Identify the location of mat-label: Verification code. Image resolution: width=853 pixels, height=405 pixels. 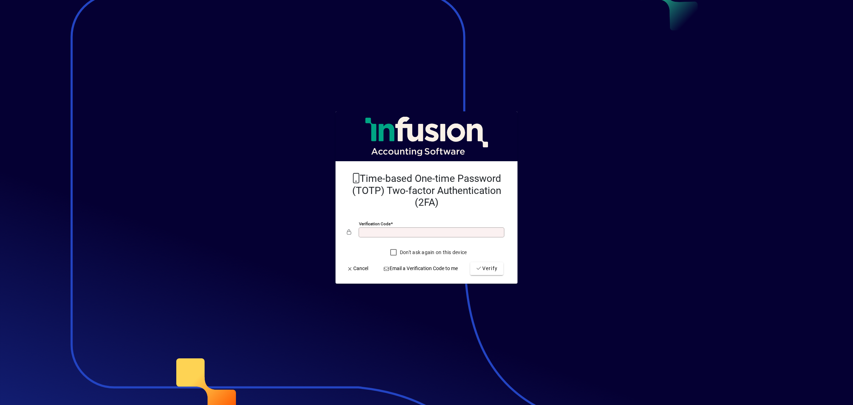
(375, 224).